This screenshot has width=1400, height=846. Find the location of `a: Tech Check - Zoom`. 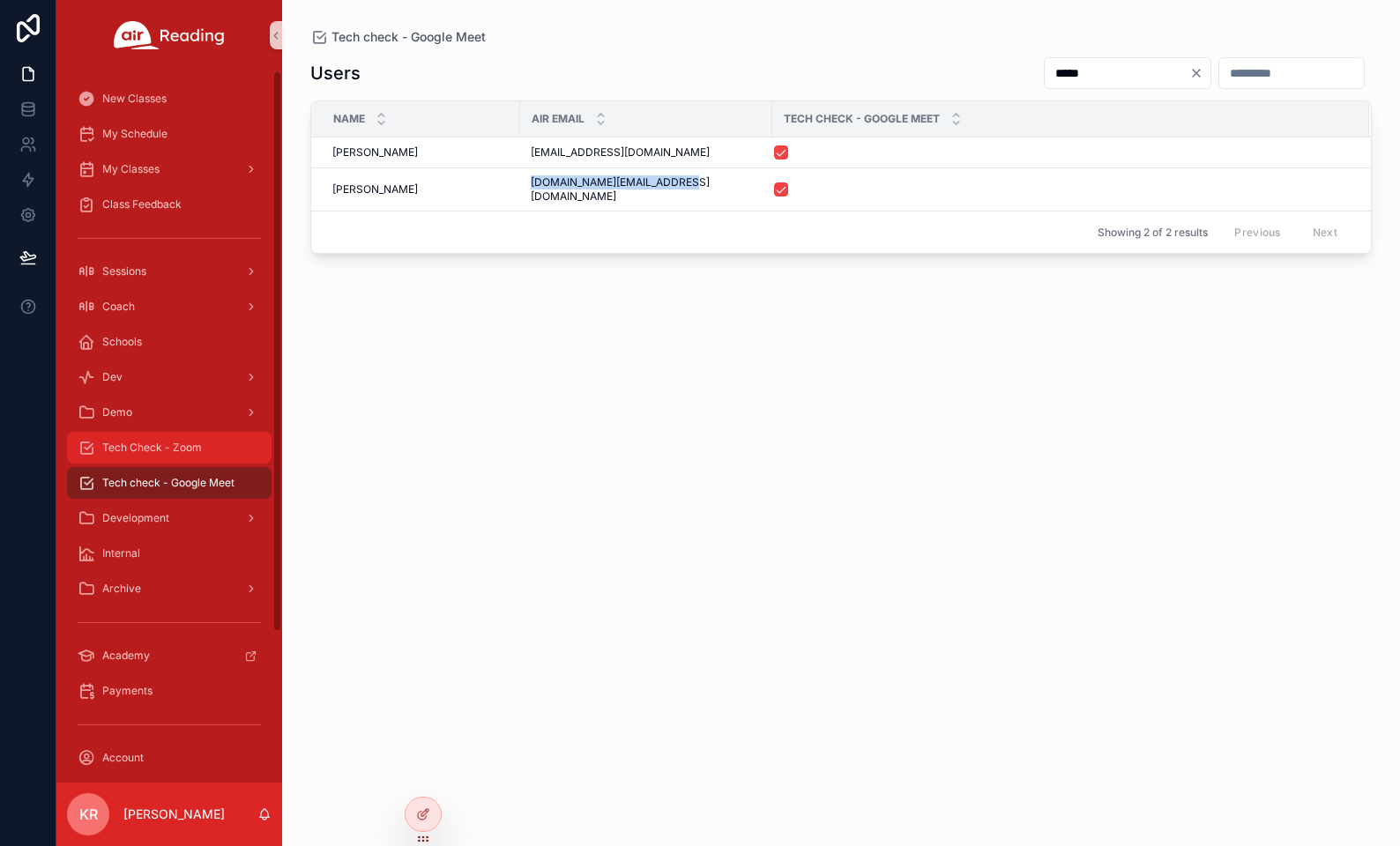

a: Tech Check - Zoom is located at coordinates (169, 447).